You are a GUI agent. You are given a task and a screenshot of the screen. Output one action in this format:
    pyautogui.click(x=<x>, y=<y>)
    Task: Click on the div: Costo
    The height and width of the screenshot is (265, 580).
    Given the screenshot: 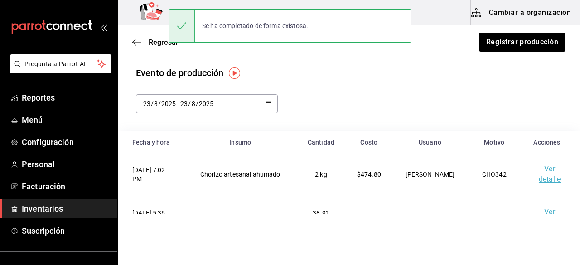 What is the action you would take?
    pyautogui.click(x=369, y=142)
    